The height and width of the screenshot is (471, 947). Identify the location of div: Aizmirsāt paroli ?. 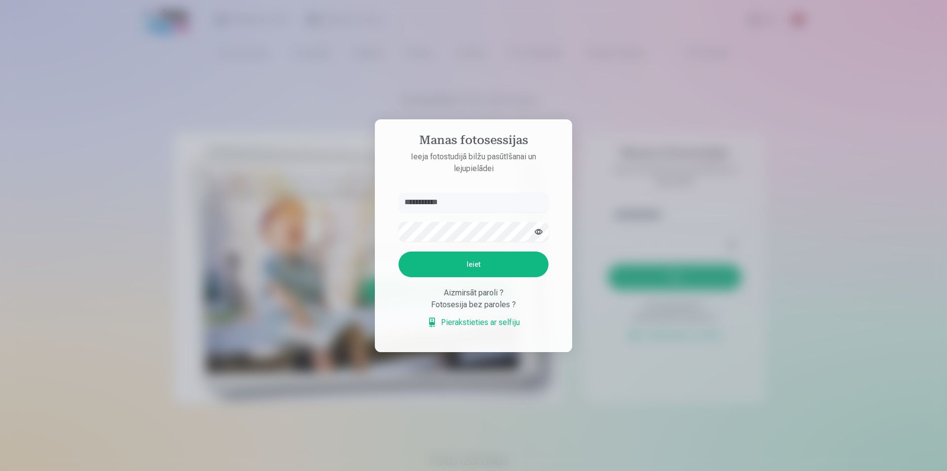
(474, 293).